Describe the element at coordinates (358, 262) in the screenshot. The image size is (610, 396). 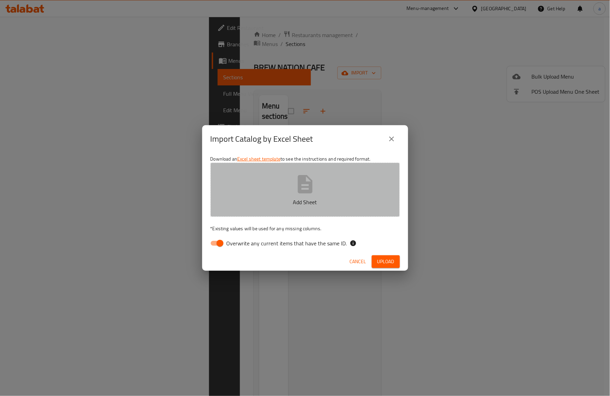
I see `span: Cancel` at that location.